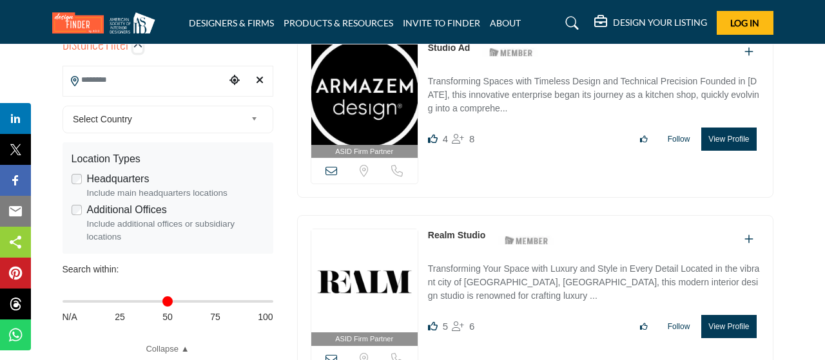  Describe the element at coordinates (107, 23) in the screenshot. I see `img: Site Logo` at that location.